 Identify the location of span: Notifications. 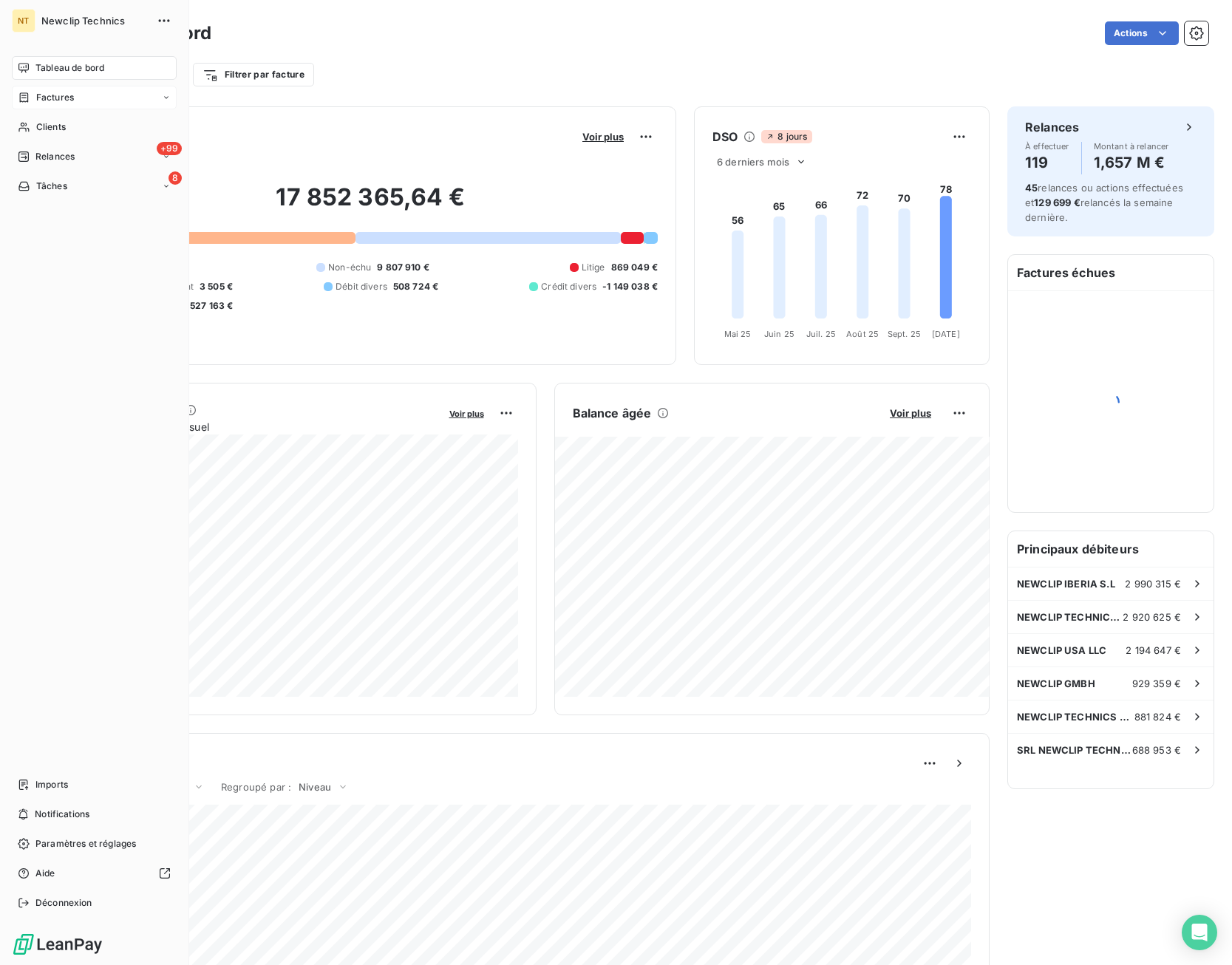
(62, 815).